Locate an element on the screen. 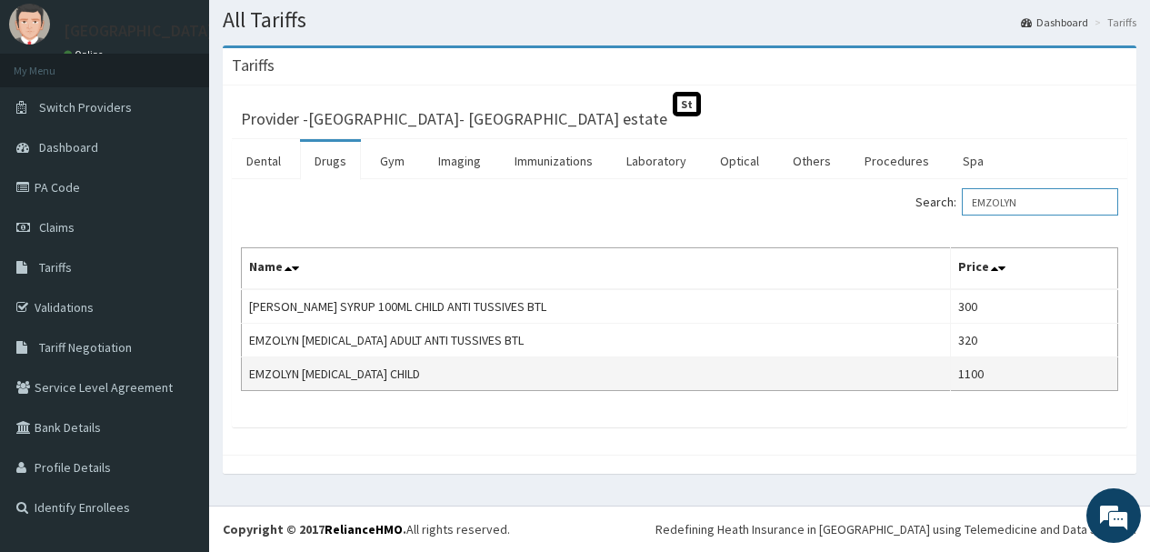 This screenshot has width=1150, height=552. label: Search: is located at coordinates (1017, 202).